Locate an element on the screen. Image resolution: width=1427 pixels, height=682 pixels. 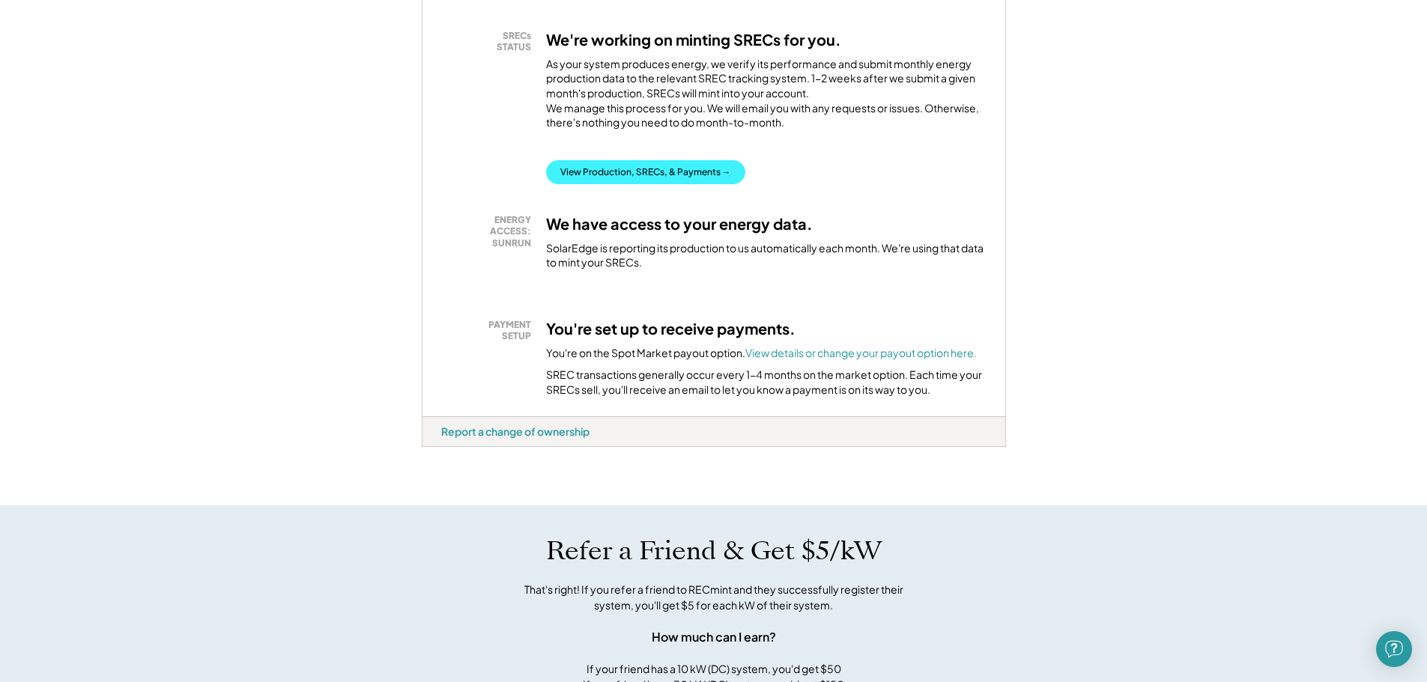
div: Open Intercom Messenger is located at coordinates (1394, 649).